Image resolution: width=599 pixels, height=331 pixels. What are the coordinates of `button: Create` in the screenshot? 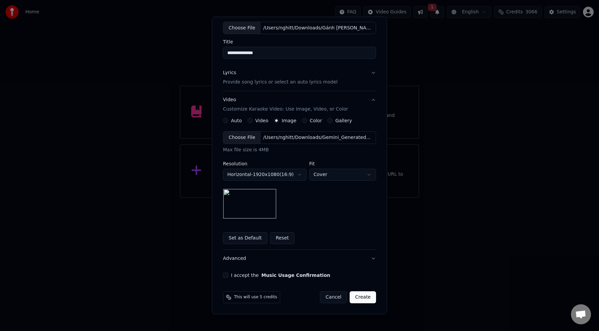 It's located at (363, 298).